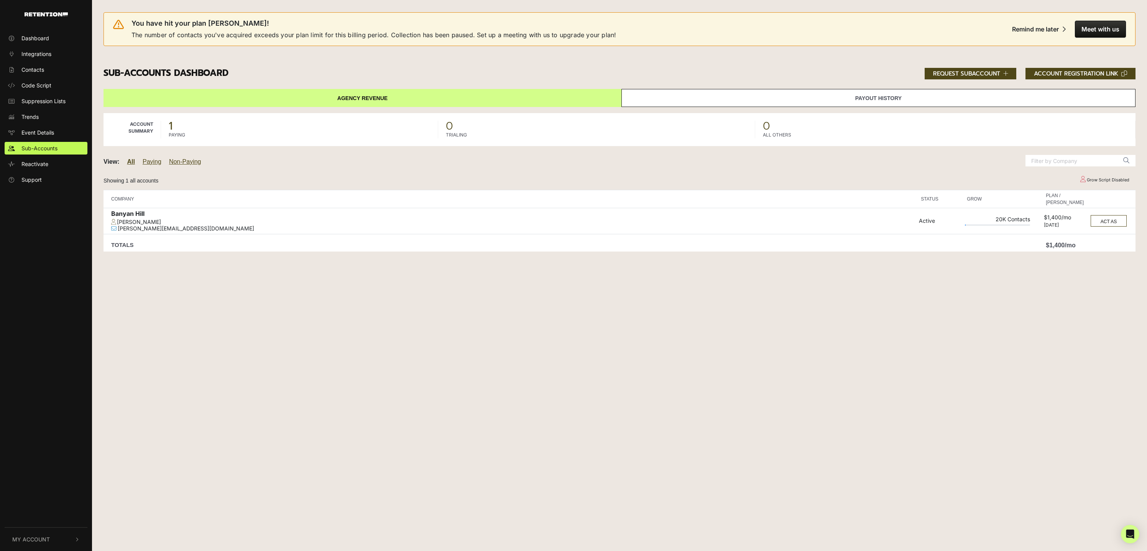 Image resolution: width=1147 pixels, height=551 pixels. Describe the element at coordinates (46, 38) in the screenshot. I see `a: Dashboard` at that location.